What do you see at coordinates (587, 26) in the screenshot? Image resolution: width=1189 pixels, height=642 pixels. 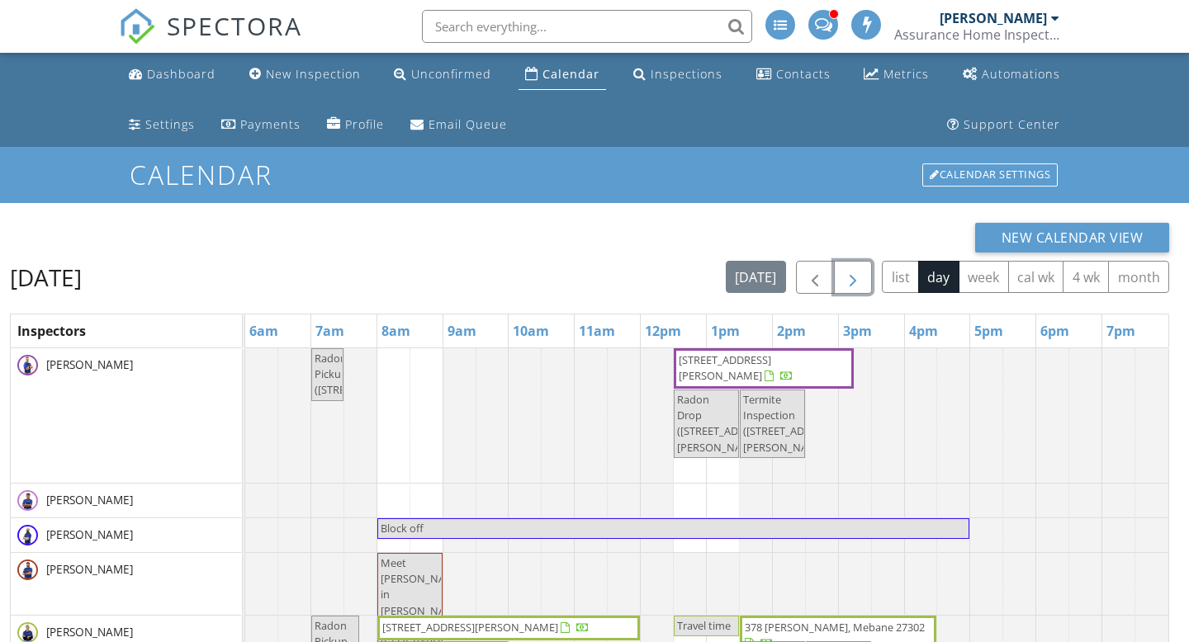 I see `input: Search everything...` at bounding box center [587, 26].